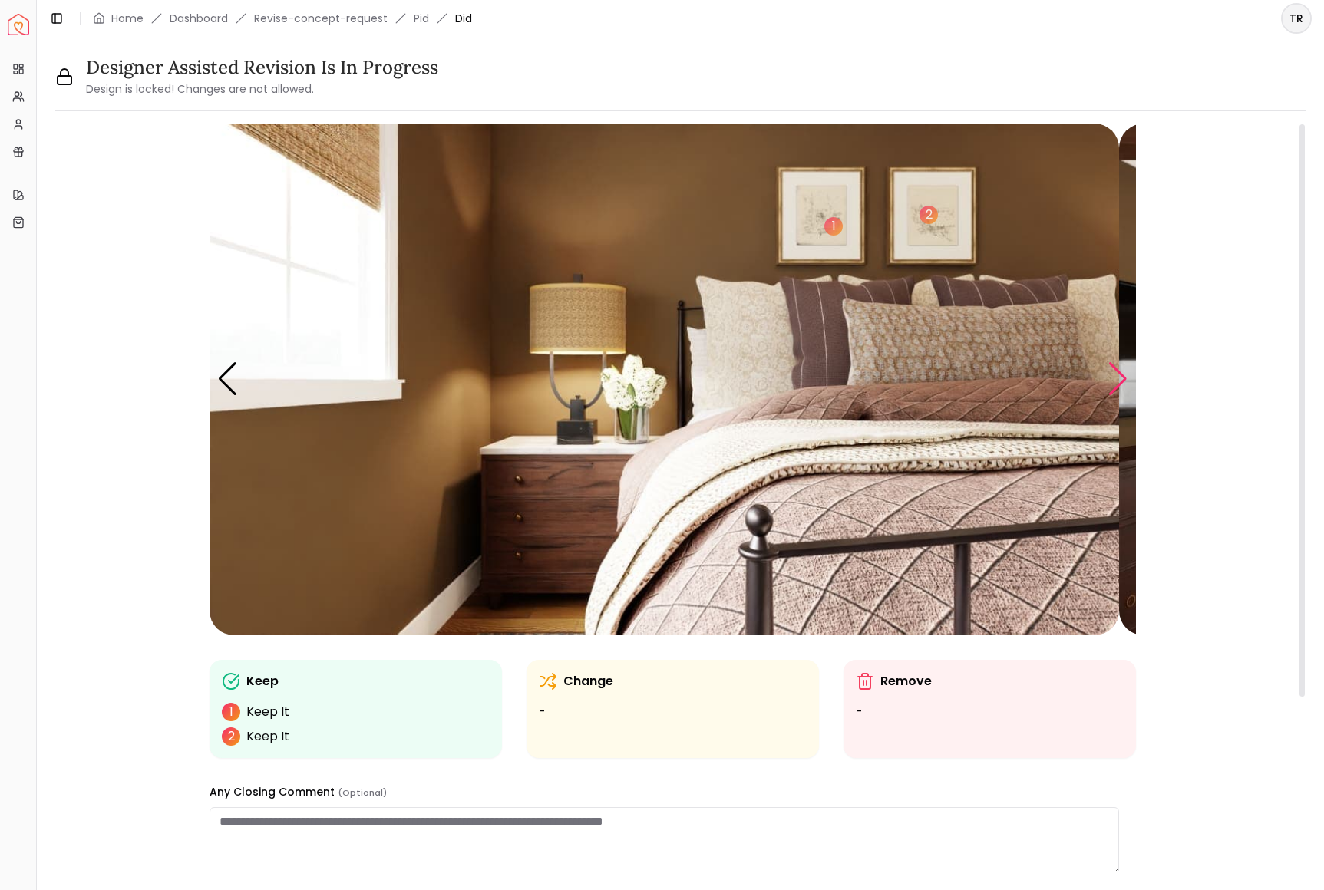 The image size is (1324, 890). Describe the element at coordinates (231, 712) in the screenshot. I see `p: 1` at that location.